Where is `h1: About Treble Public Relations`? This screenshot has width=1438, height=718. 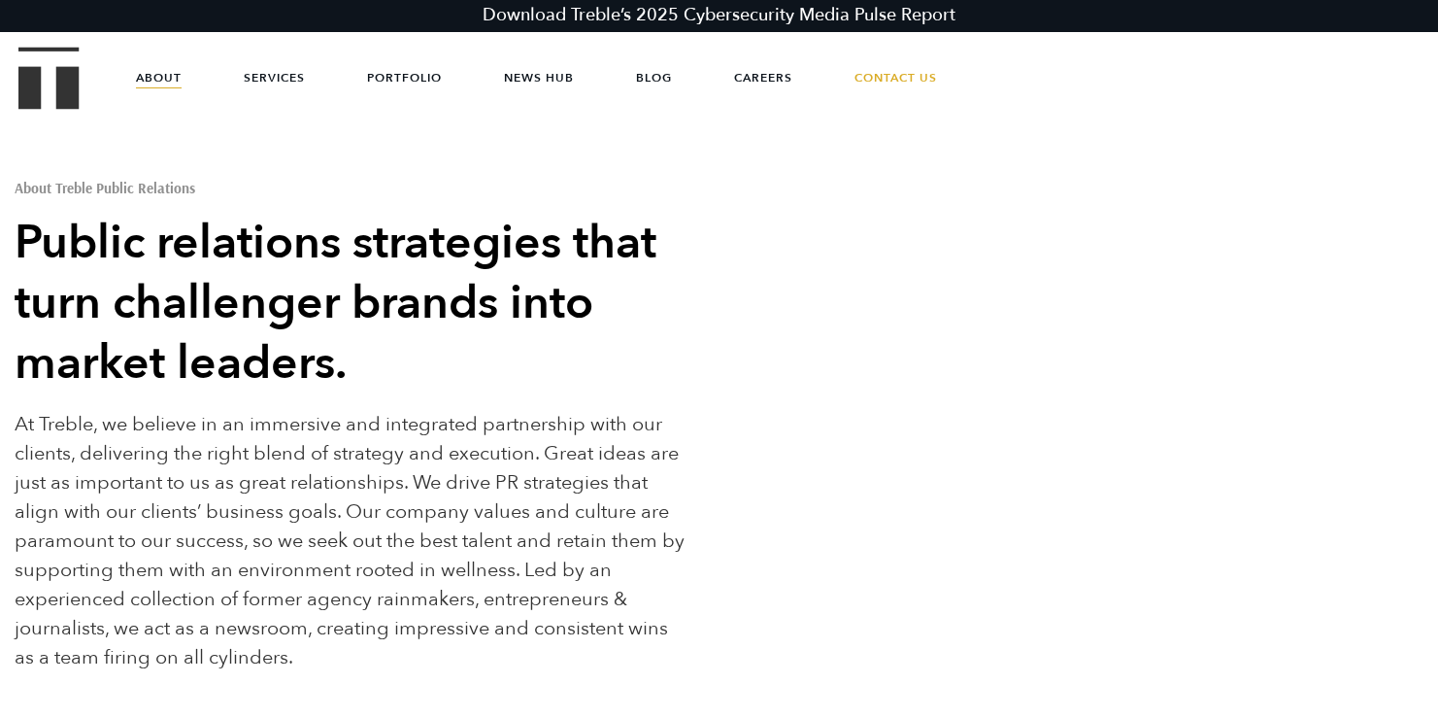
h1: About Treble Public Relations is located at coordinates (350, 187).